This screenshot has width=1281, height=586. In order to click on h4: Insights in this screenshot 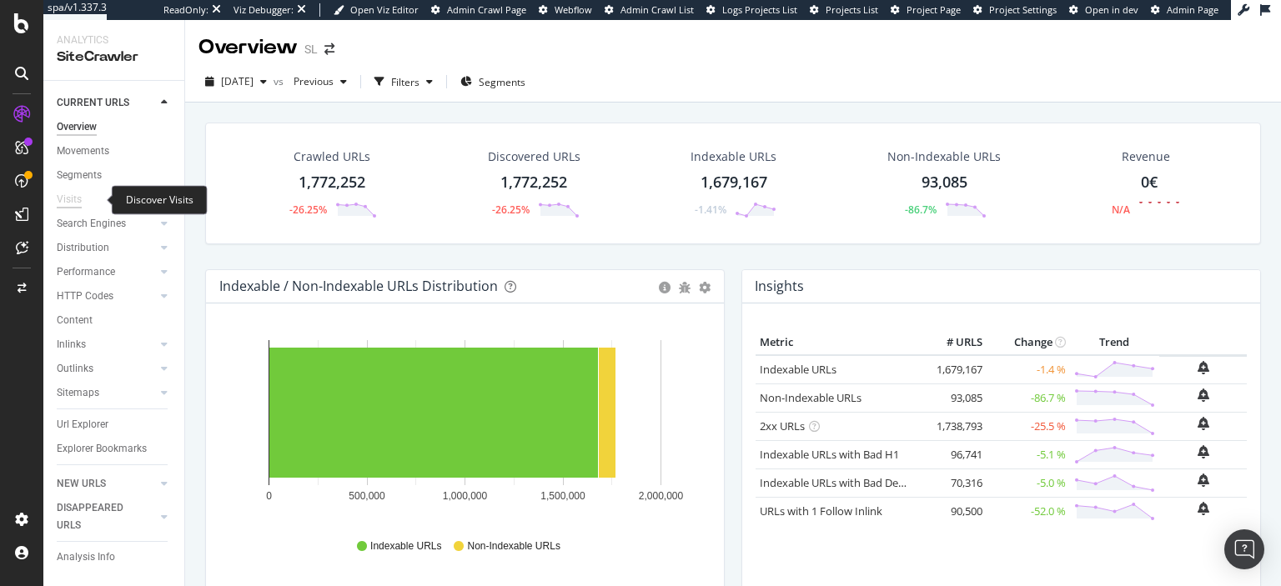, I will do `click(779, 286)`.